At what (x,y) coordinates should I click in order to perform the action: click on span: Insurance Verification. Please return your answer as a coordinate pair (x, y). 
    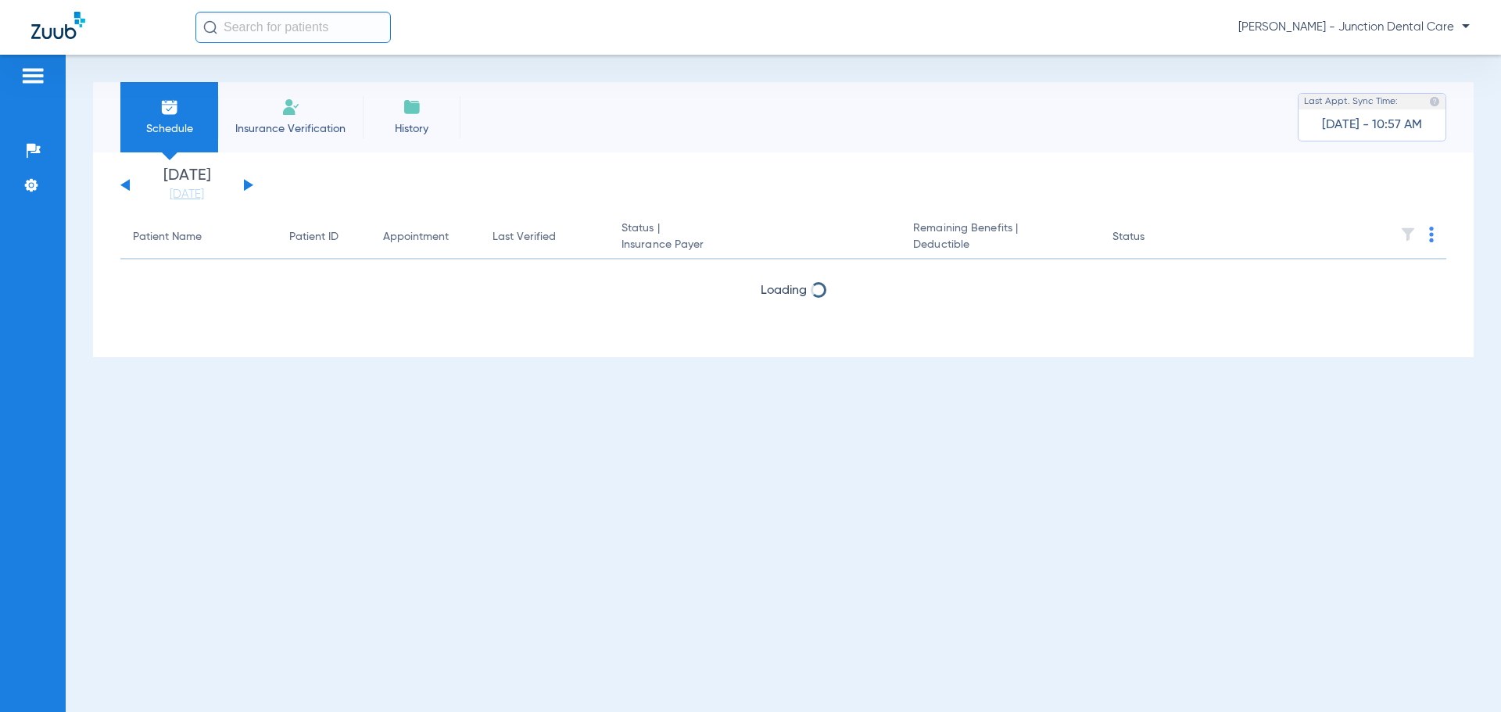
    Looking at the image, I should click on (290, 129).